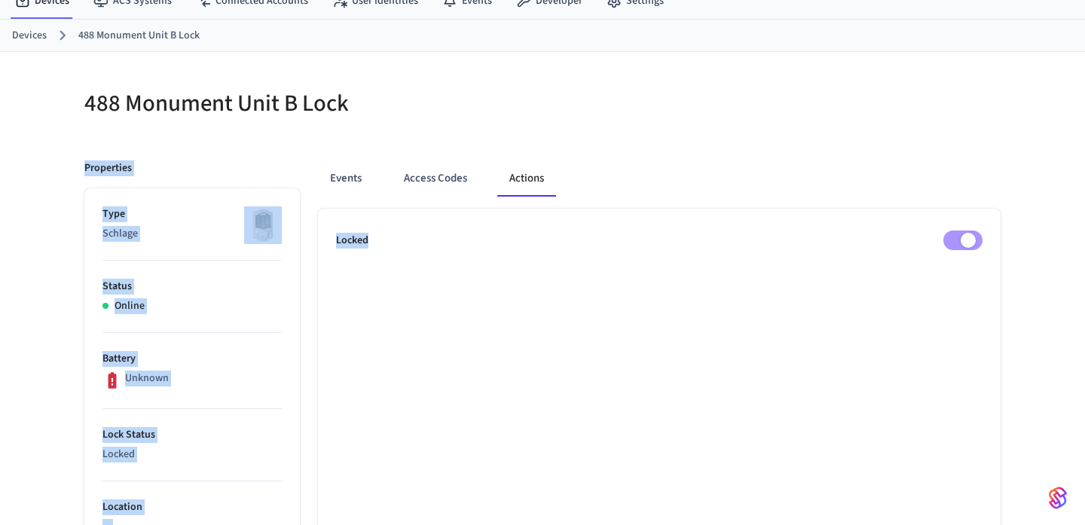  I want to click on p: Unknown, so click(147, 378).